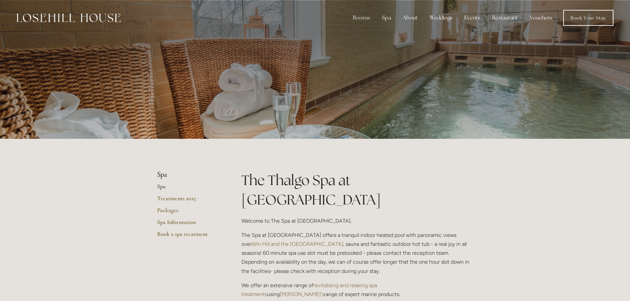 The height and width of the screenshot is (301, 630). What do you see at coordinates (188, 236) in the screenshot?
I see `a: Book a spa treatment` at bounding box center [188, 236].